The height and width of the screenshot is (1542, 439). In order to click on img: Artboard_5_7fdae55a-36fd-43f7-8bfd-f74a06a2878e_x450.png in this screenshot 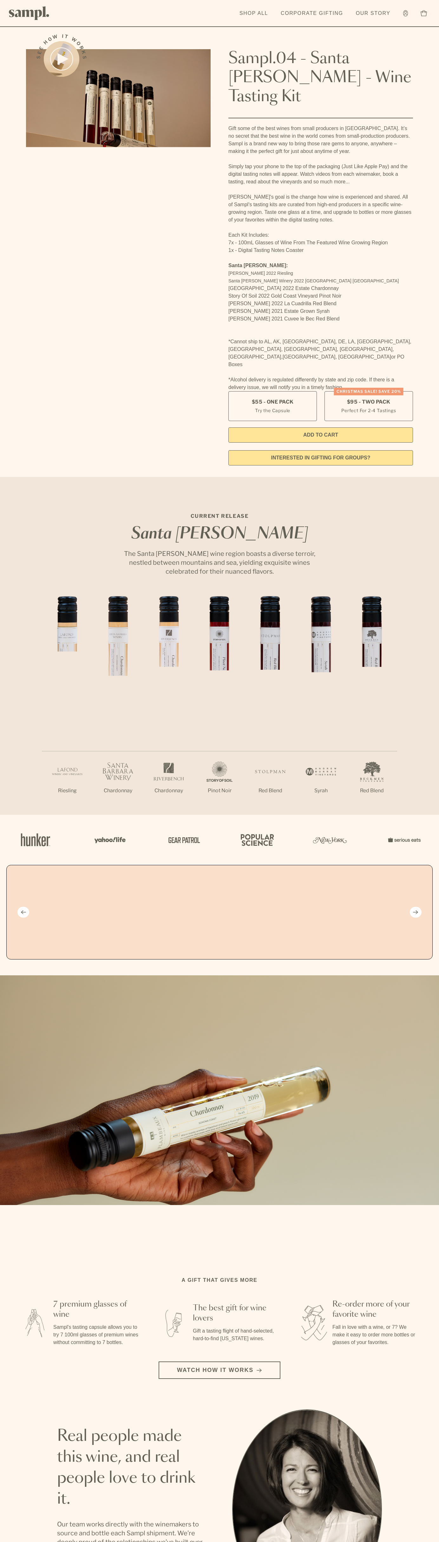, I will do `click(183, 840)`.